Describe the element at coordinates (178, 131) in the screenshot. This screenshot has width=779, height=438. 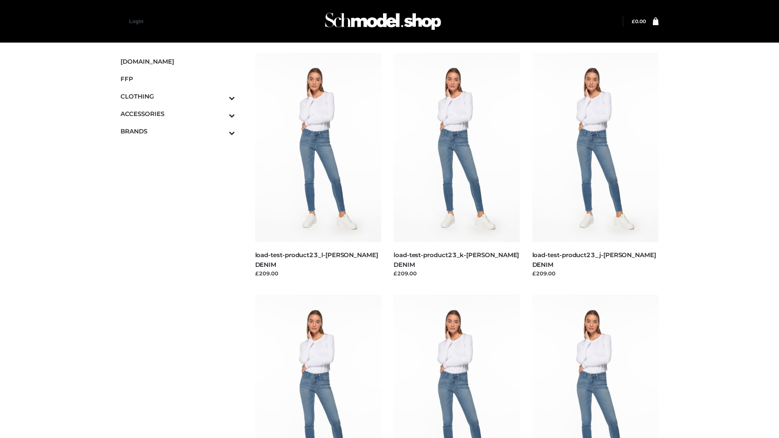
I see `a: BRANDSToggle Submenu` at that location.